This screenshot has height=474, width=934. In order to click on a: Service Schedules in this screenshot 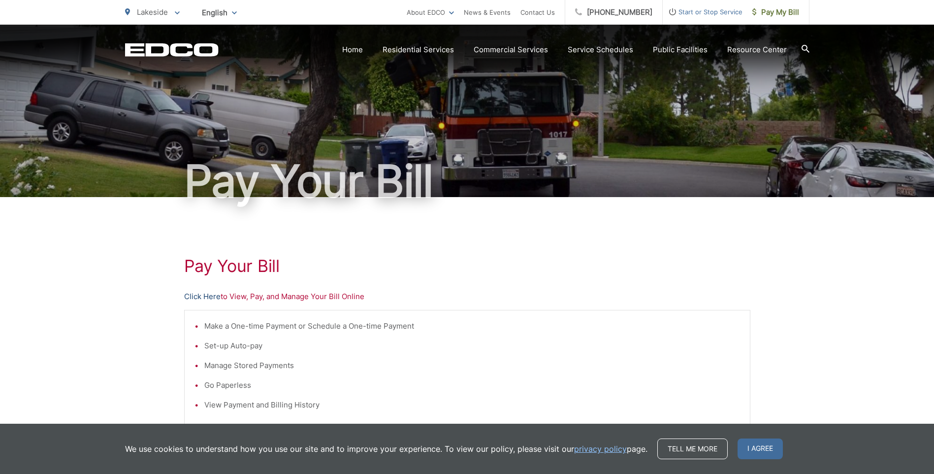, I will do `click(600, 50)`.